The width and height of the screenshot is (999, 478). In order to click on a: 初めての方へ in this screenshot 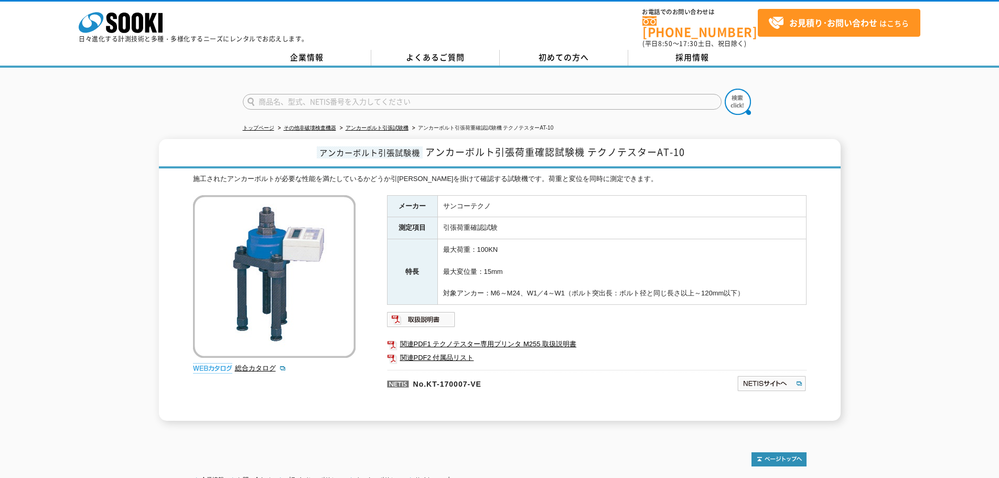, I will do `click(564, 58)`.